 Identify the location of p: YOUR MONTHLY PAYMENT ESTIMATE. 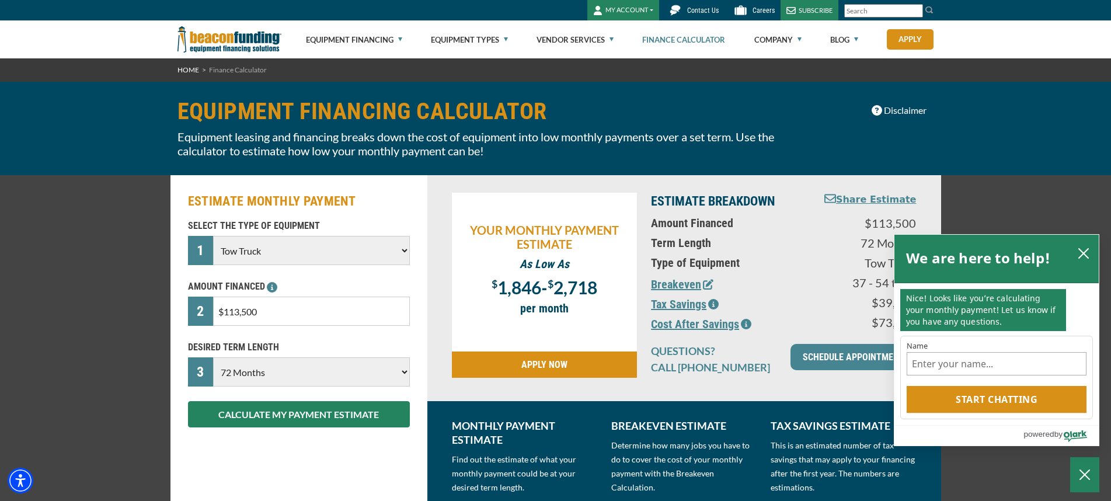
(545, 237).